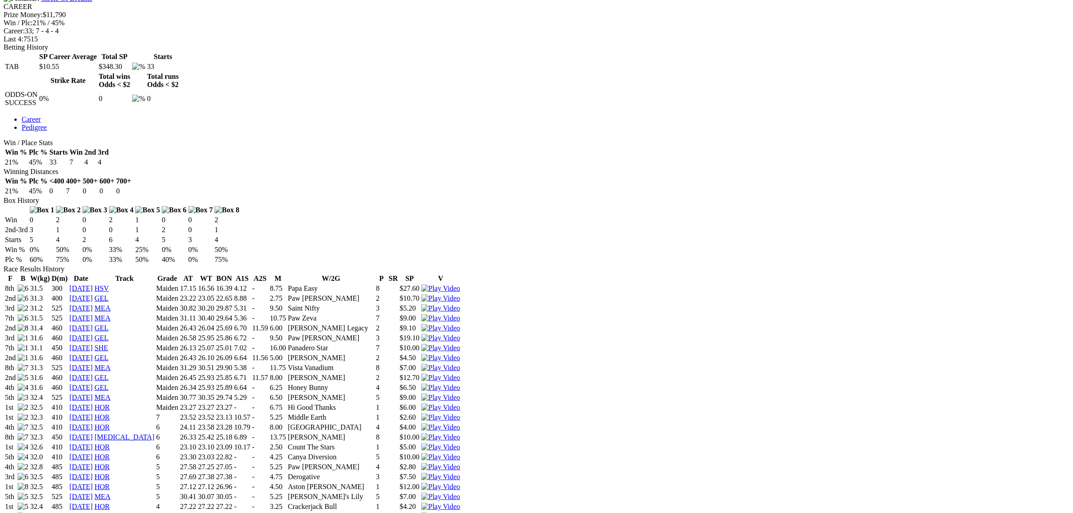 This screenshot has width=1073, height=513. Describe the element at coordinates (224, 298) in the screenshot. I see `td: 22.65` at that location.